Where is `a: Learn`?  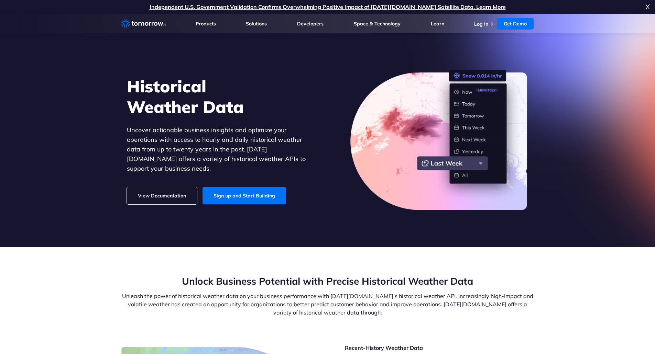 a: Learn is located at coordinates (437, 24).